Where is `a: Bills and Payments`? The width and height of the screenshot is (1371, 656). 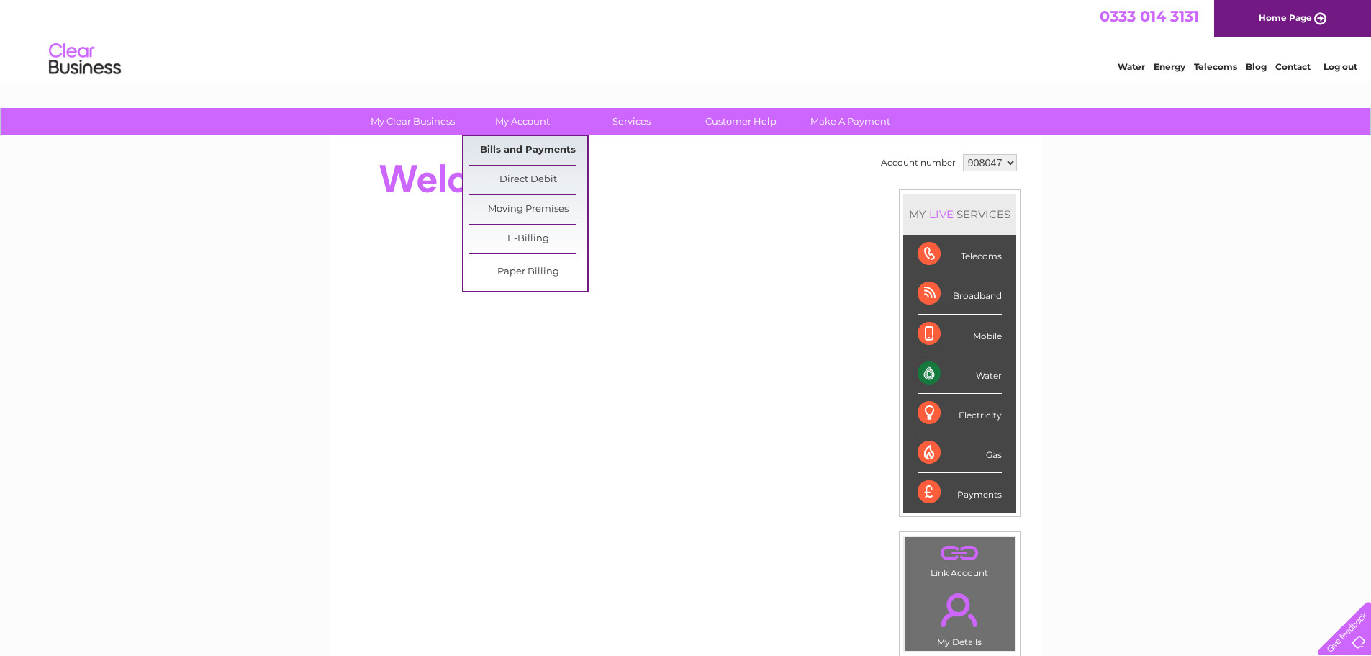 a: Bills and Payments is located at coordinates (528, 150).